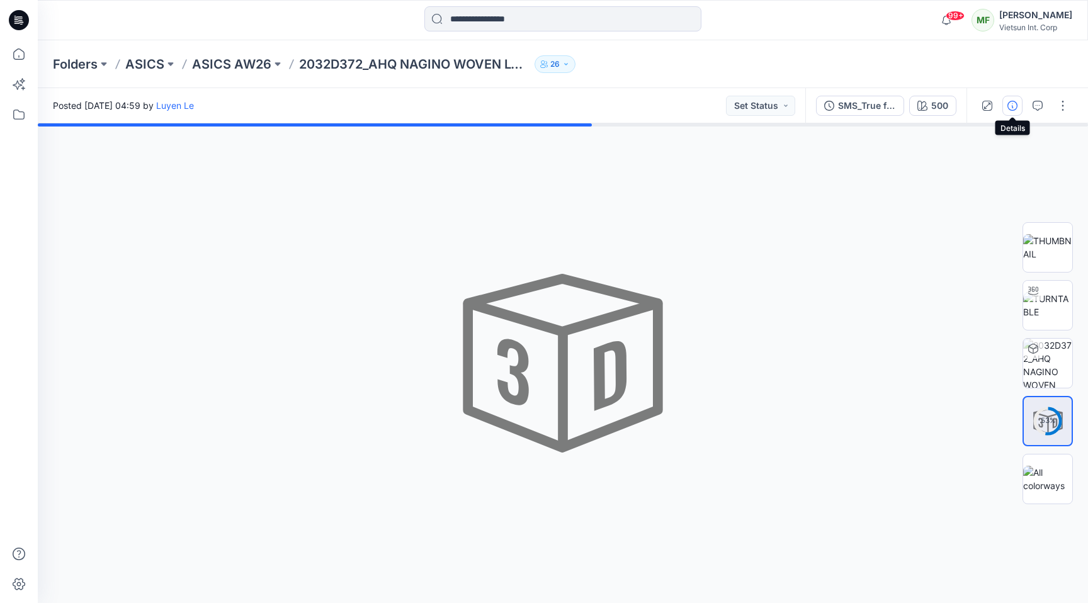 The height and width of the screenshot is (603, 1088). What do you see at coordinates (145, 64) in the screenshot?
I see `a: ASICS` at bounding box center [145, 64].